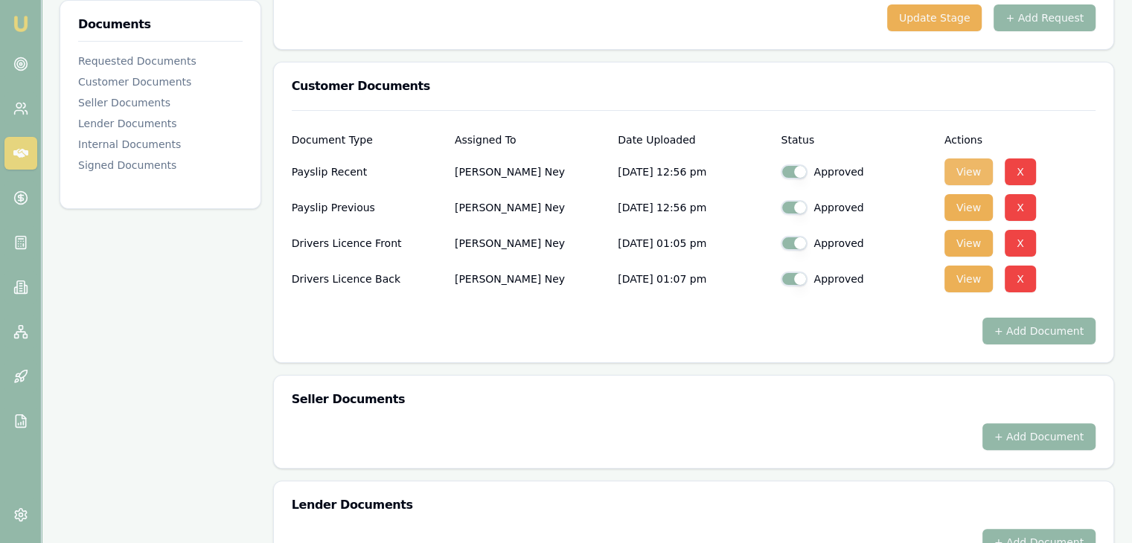 This screenshot has width=1132, height=543. I want to click on div: Actions, so click(1020, 140).